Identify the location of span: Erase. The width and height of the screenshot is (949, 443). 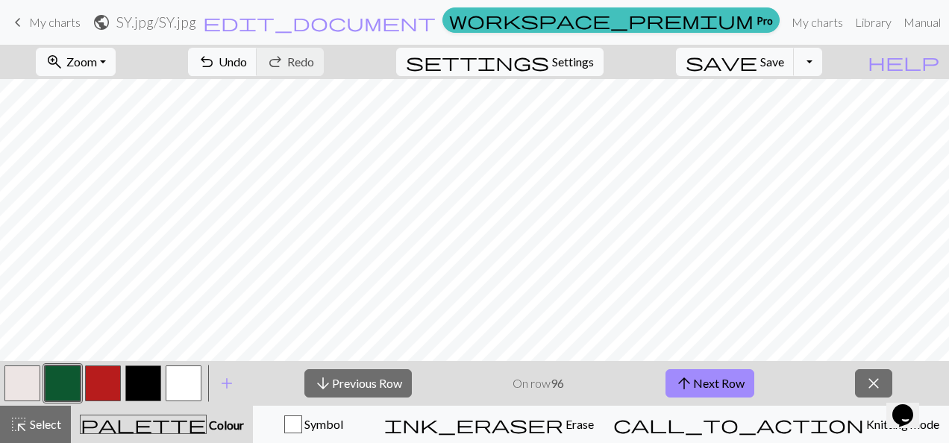
(578, 424).